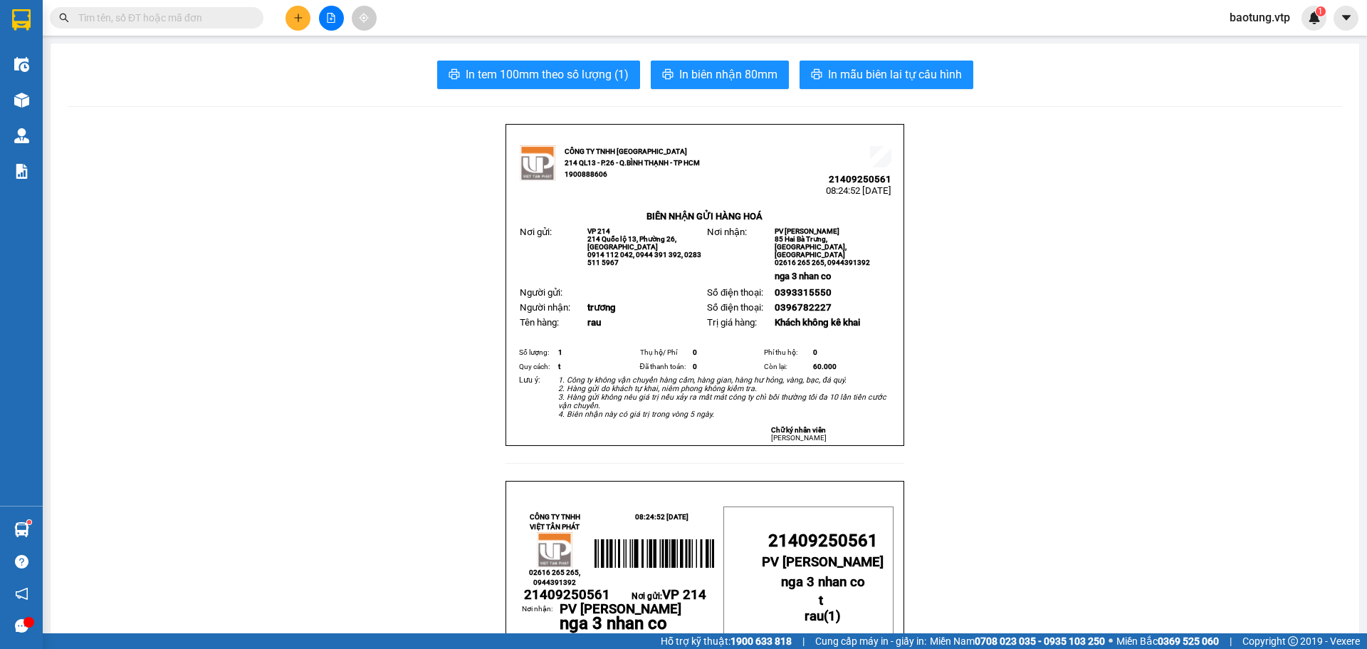  Describe the element at coordinates (1040, 641) in the screenshot. I see `strong: 0708 023 035 - 0935 103 250` at that location.